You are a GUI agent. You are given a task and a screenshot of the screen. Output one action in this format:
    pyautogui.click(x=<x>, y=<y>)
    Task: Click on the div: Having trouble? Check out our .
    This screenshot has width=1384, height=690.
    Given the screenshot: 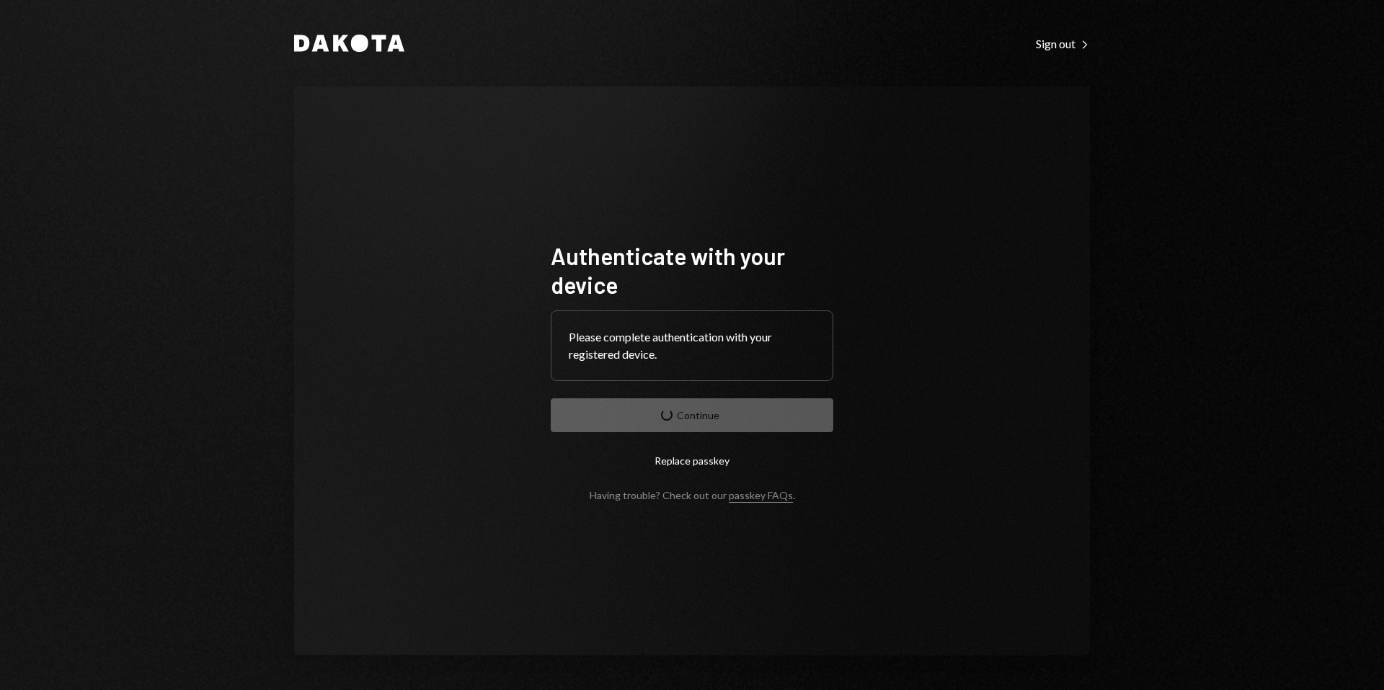 What is the action you would take?
    pyautogui.click(x=692, y=495)
    